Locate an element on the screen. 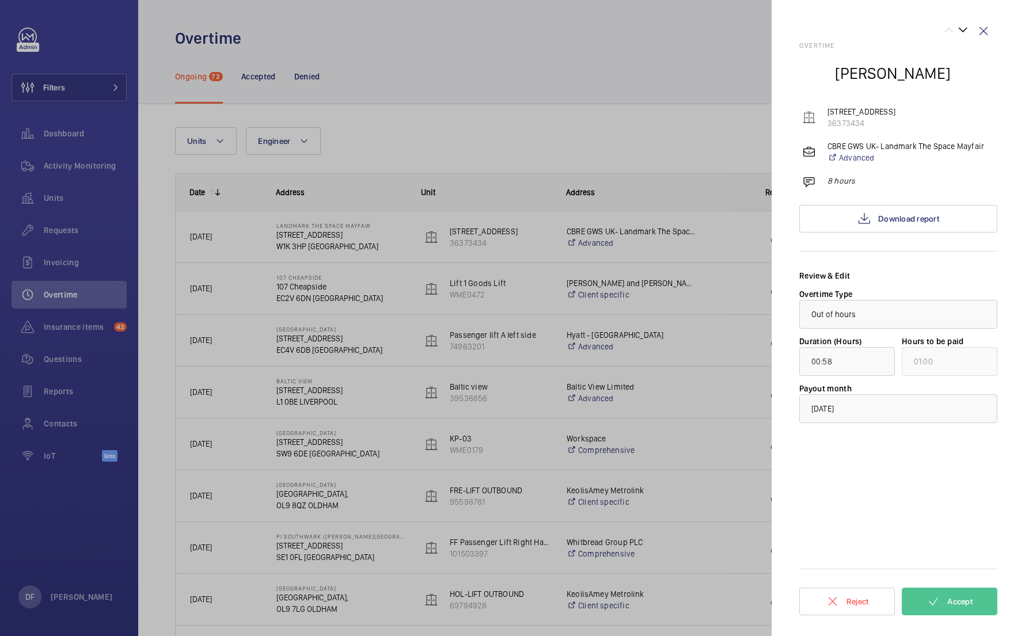 This screenshot has height=636, width=1025. img: elevator.svg is located at coordinates (809, 117).